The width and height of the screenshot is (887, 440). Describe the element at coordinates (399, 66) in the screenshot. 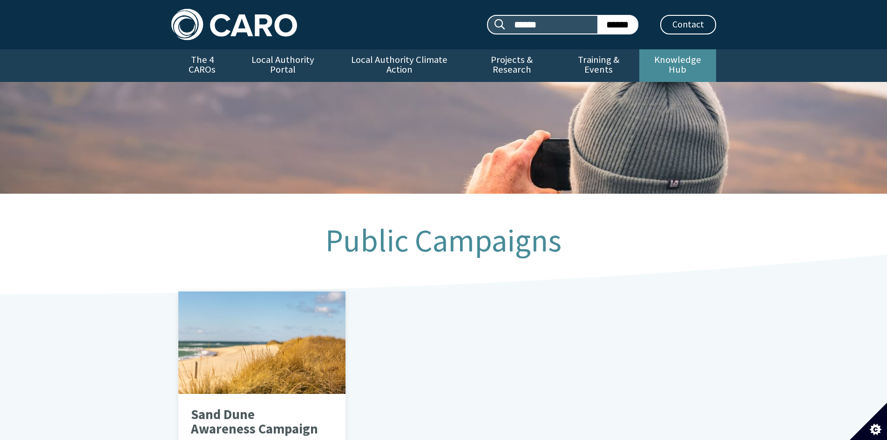

I see `a: Local Authority Climate Action` at that location.